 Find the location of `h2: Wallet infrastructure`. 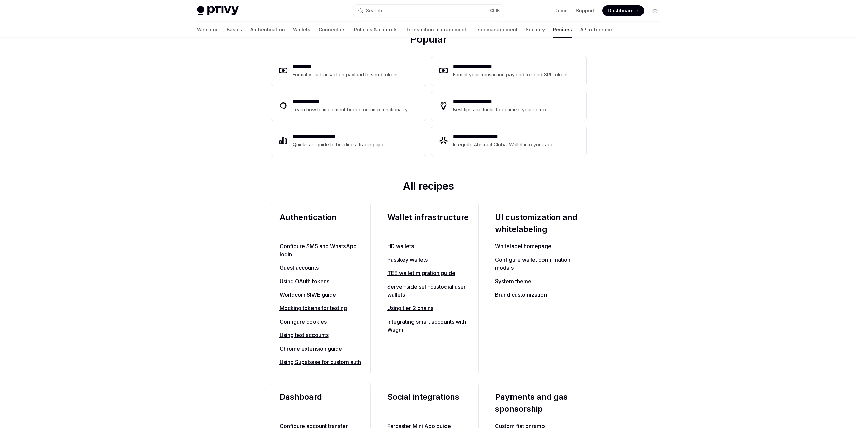

h2: Wallet infrastructure is located at coordinates (429, 223).